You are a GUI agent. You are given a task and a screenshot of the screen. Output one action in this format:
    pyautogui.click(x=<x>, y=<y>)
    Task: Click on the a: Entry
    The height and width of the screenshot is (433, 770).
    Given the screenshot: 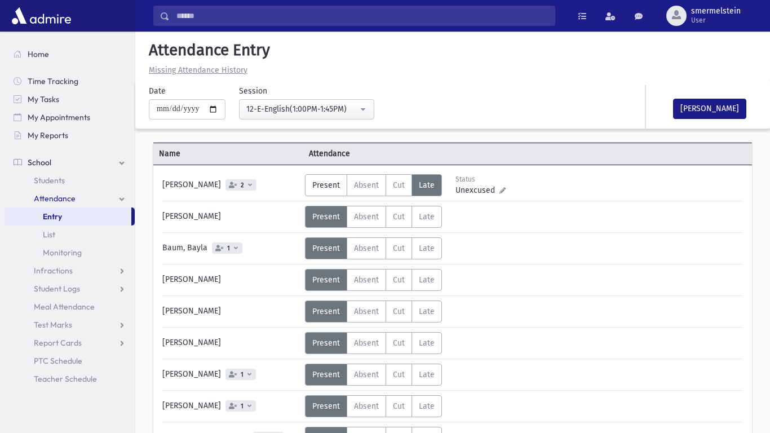 What is the action you would take?
    pyautogui.click(x=68, y=216)
    